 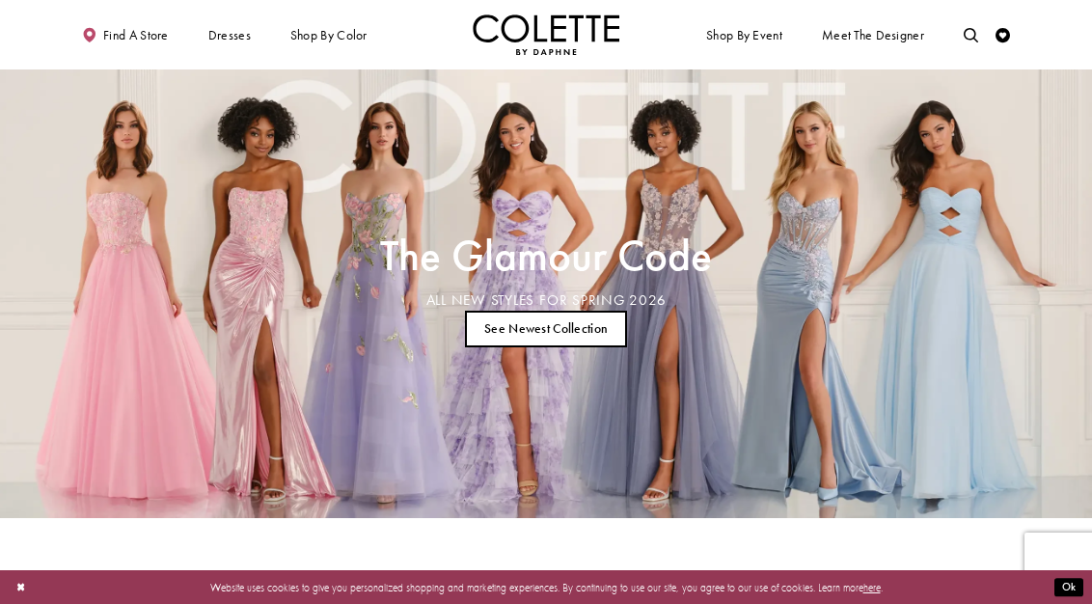 What do you see at coordinates (872, 586) in the screenshot?
I see `a: here` at bounding box center [872, 586].